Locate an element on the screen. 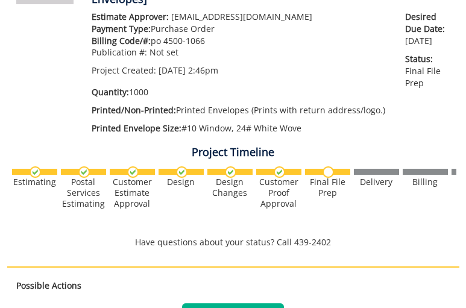 The width and height of the screenshot is (466, 308). p: Final File Prep is located at coordinates (427, 71).